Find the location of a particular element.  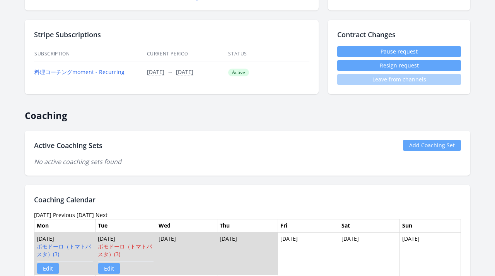

h2: Contract Changes is located at coordinates (399, 34).